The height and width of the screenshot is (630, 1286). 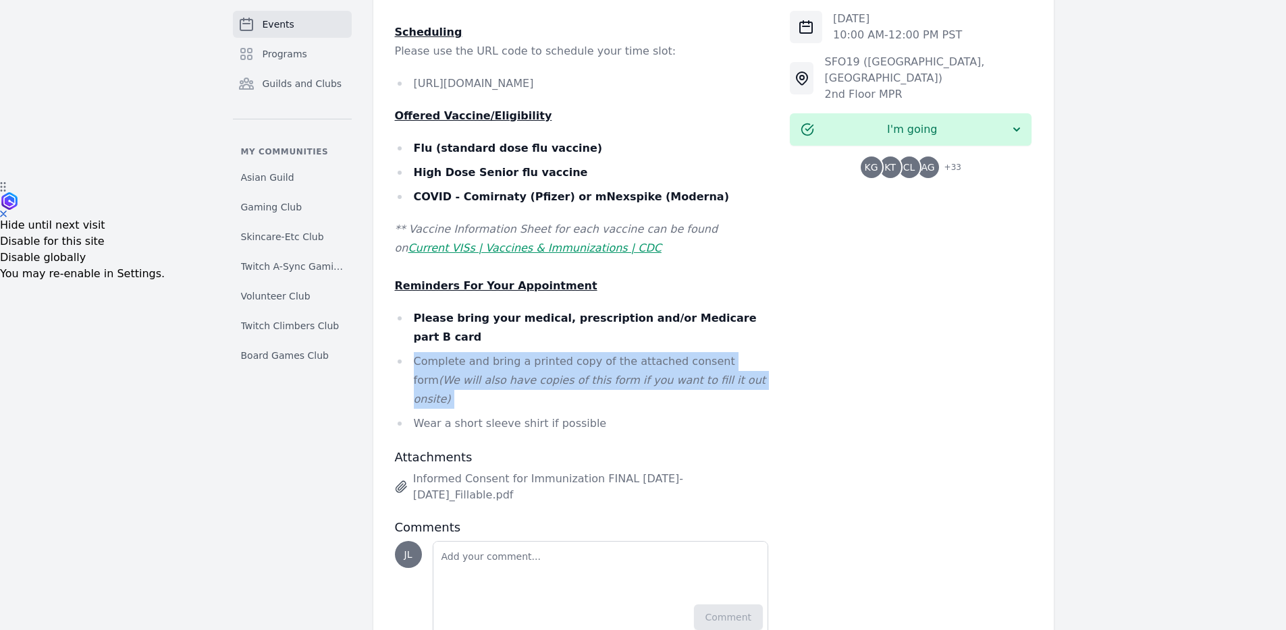 What do you see at coordinates (292, 296) in the screenshot?
I see `a: Volunteer Club` at bounding box center [292, 296].